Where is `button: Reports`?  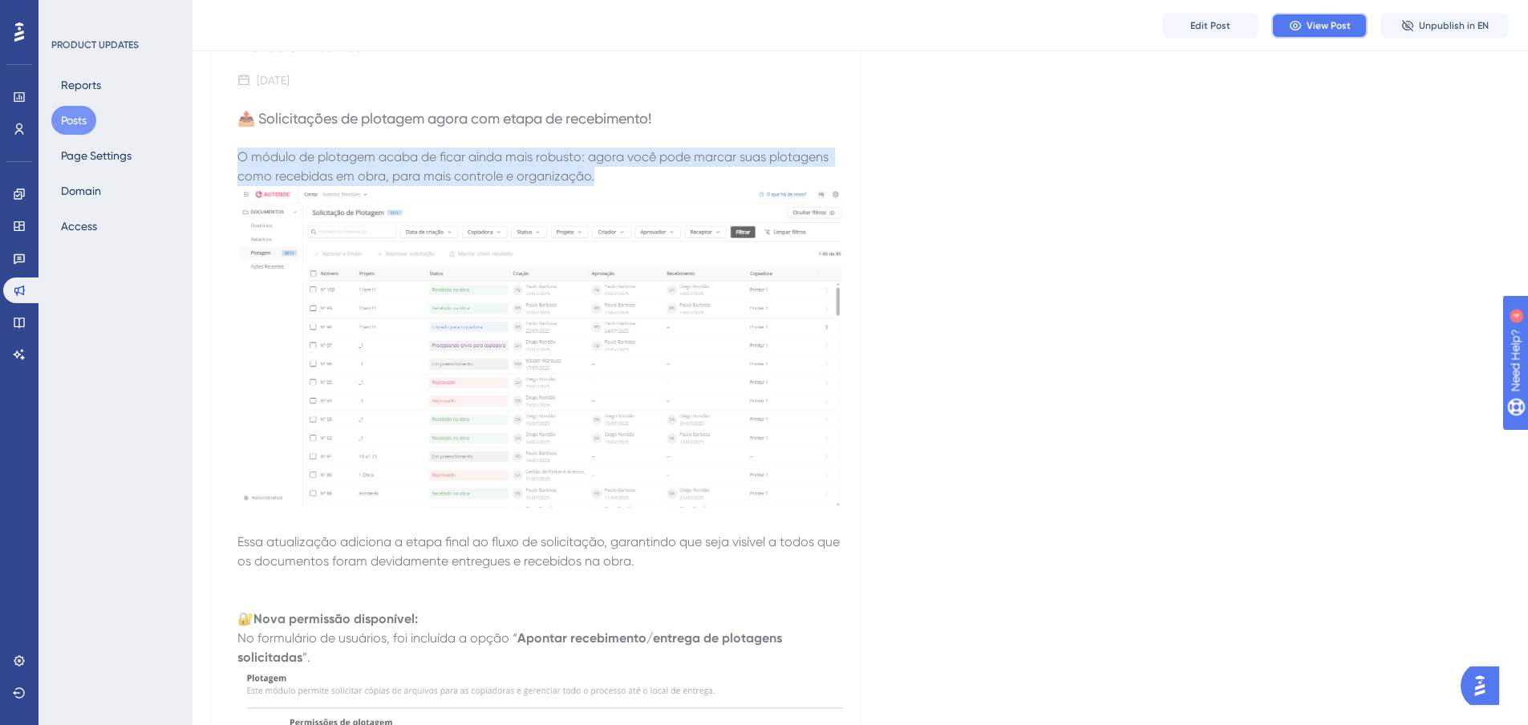
button: Reports is located at coordinates (81, 85).